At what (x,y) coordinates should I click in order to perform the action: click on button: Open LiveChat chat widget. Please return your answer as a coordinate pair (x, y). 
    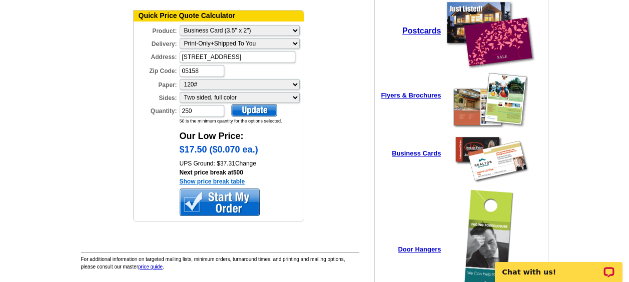
    Looking at the image, I should click on (121, 22).